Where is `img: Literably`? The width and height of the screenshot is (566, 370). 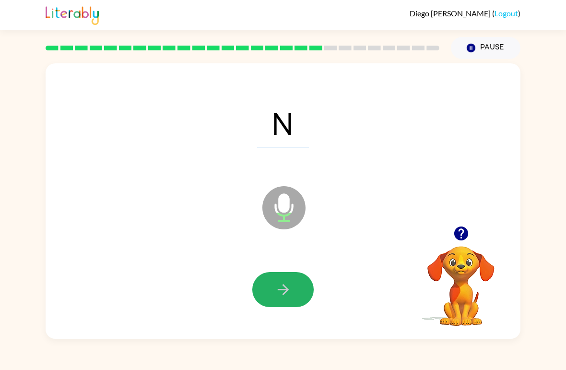 img: Literably is located at coordinates (72, 14).